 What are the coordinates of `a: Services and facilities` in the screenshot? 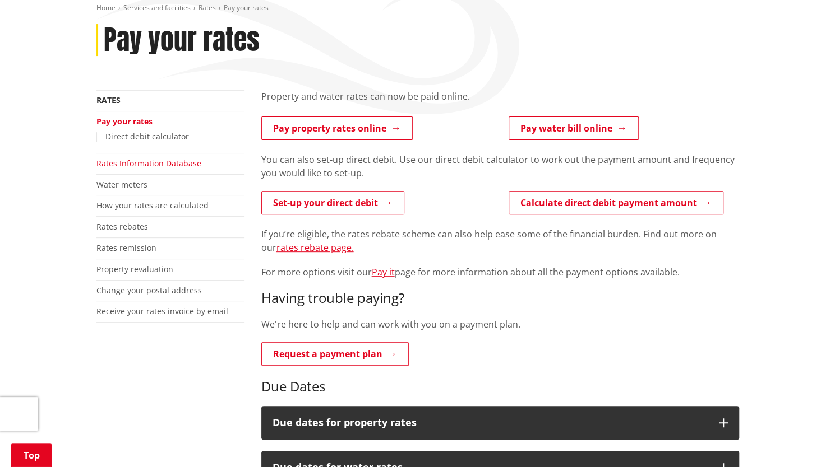 It's located at (157, 7).